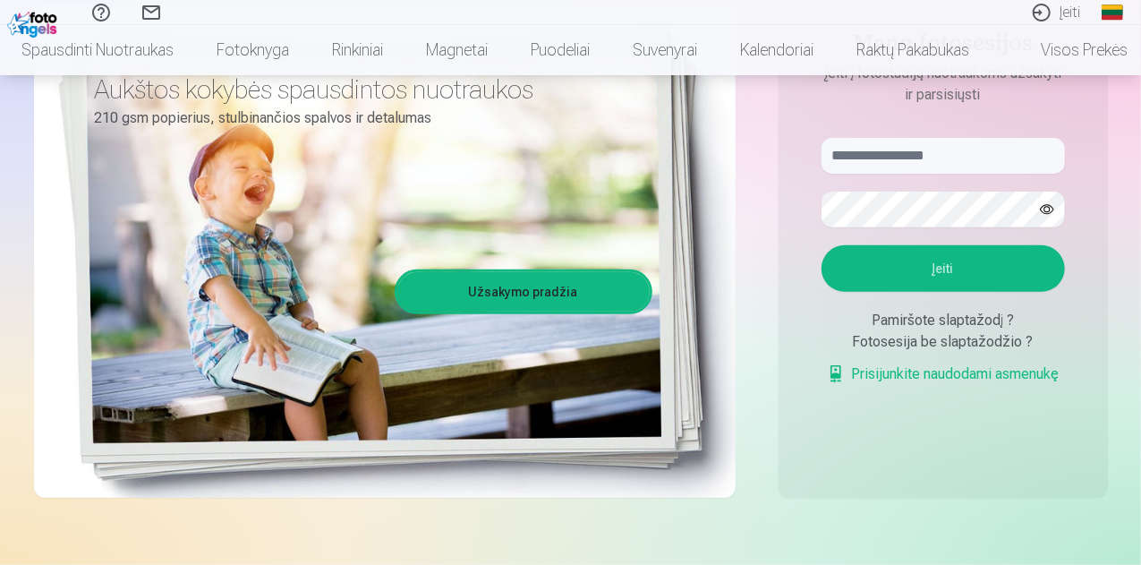 This screenshot has width=1141, height=565. Describe the element at coordinates (456, 50) in the screenshot. I see `a: Magnetai` at that location.